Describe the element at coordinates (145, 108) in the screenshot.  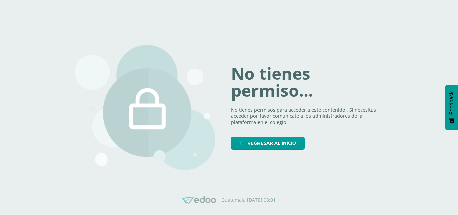
I see `img: 403.png` at that location.